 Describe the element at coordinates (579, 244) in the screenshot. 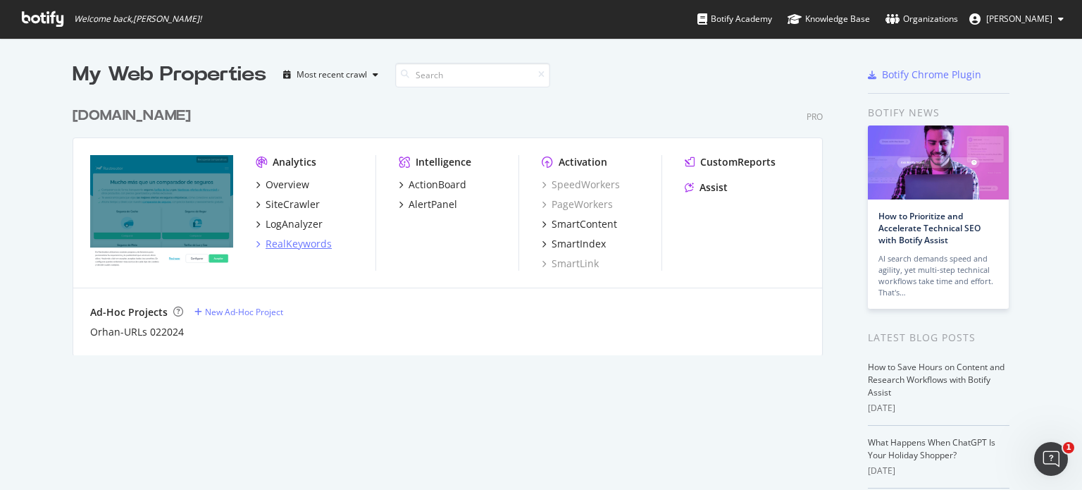

I see `div: SmartIndex` at that location.